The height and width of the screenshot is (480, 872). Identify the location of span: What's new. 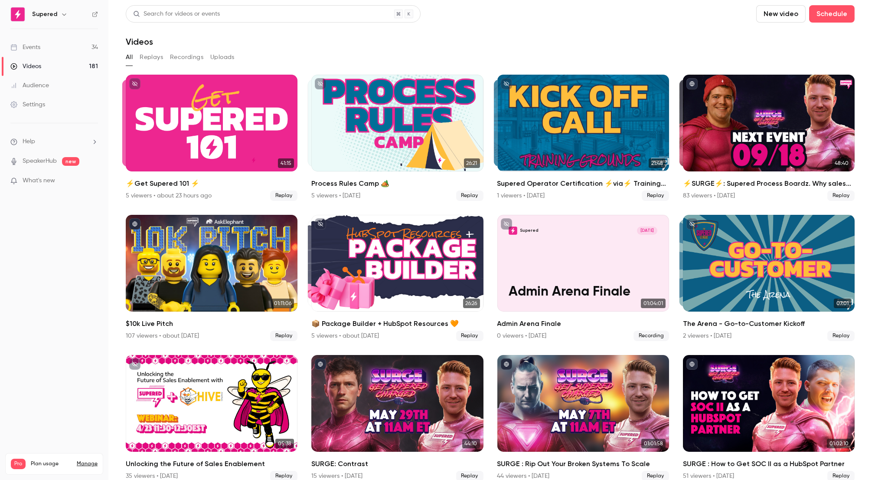
(39, 180).